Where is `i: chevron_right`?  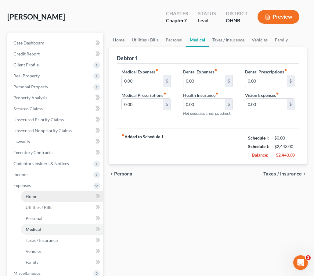 i: chevron_right is located at coordinates (304, 174).